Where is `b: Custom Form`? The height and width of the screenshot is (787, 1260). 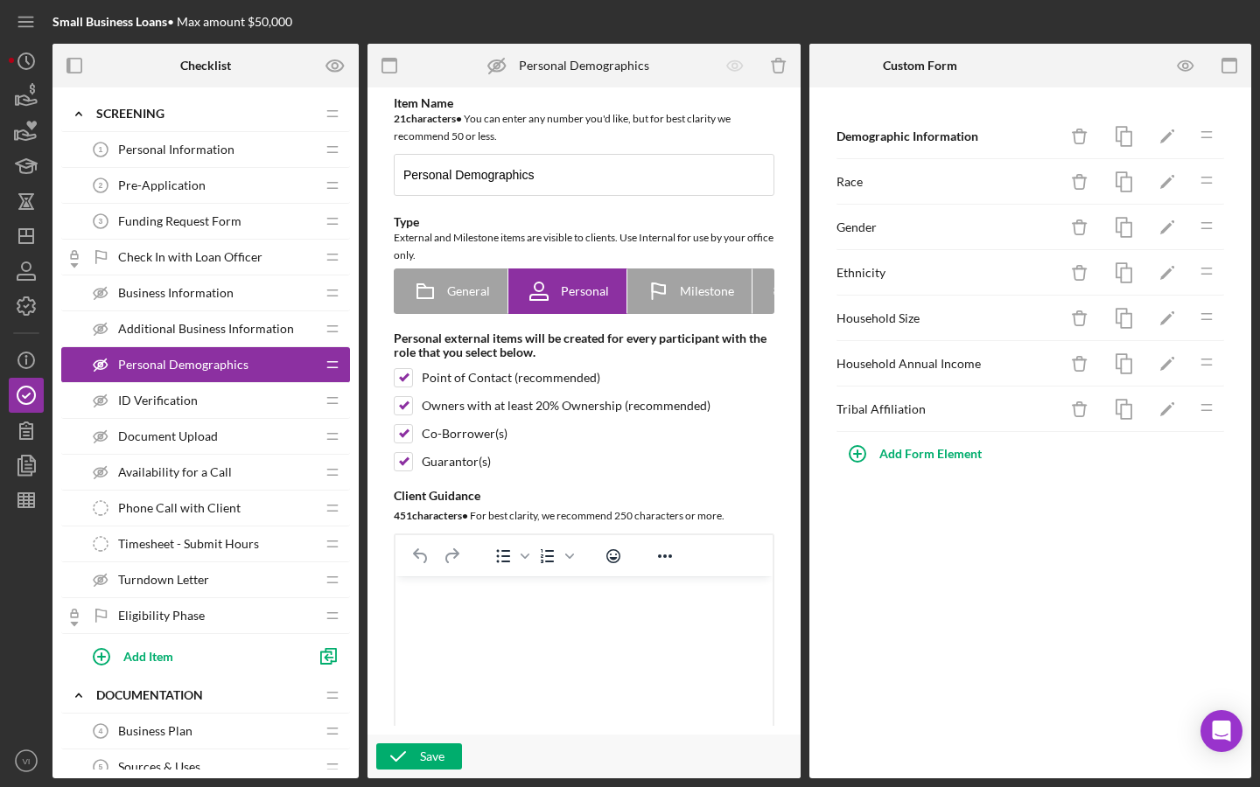
b: Custom Form is located at coordinates (919, 66).